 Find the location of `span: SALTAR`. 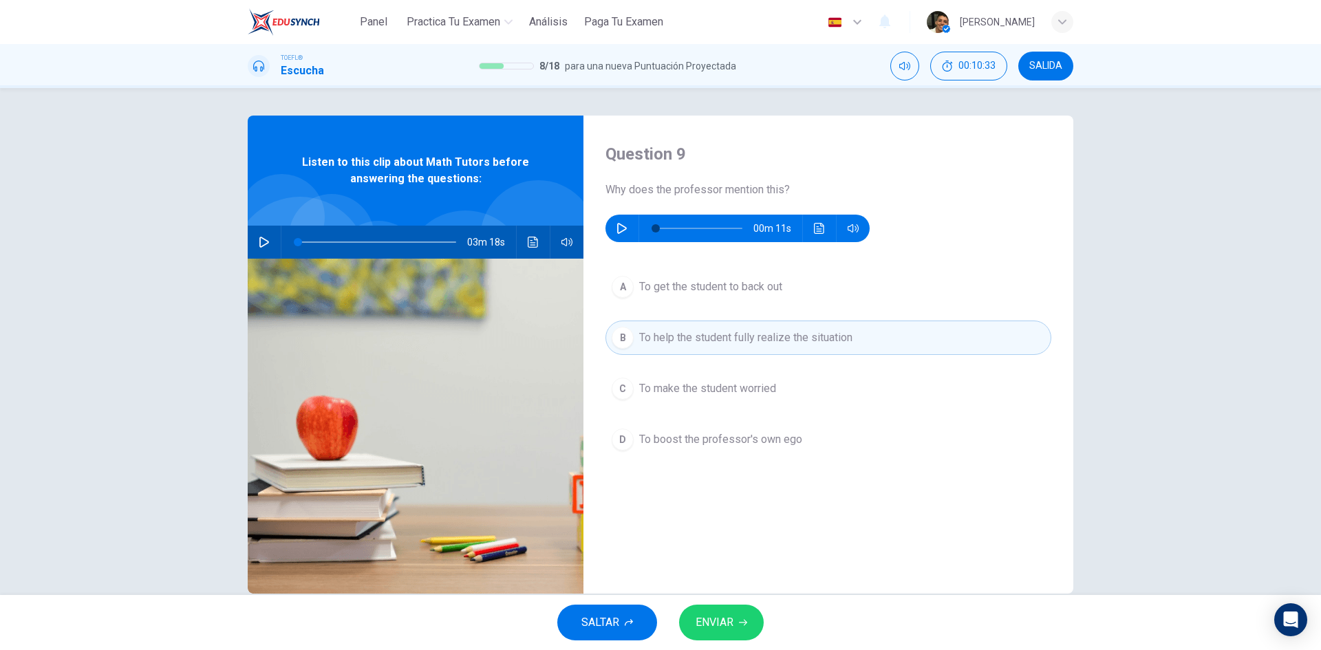

span: SALTAR is located at coordinates (600, 623).